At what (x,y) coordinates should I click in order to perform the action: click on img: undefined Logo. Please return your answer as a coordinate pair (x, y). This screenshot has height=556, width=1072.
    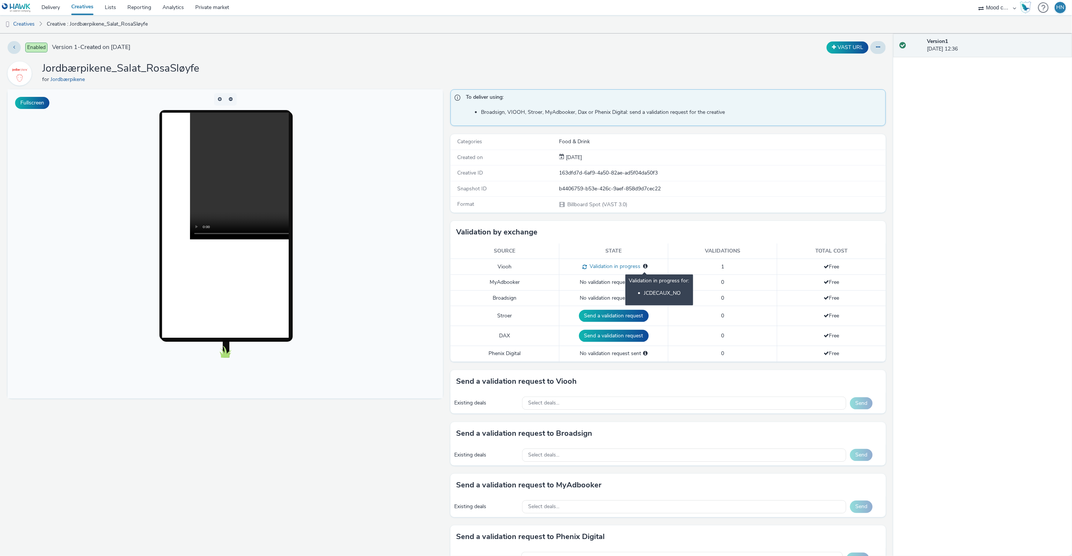
    Looking at the image, I should click on (16, 8).